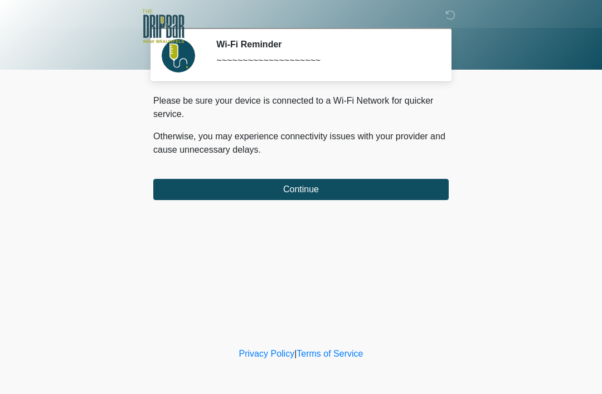  What do you see at coordinates (301, 189) in the screenshot?
I see `button: Continue` at bounding box center [301, 189].